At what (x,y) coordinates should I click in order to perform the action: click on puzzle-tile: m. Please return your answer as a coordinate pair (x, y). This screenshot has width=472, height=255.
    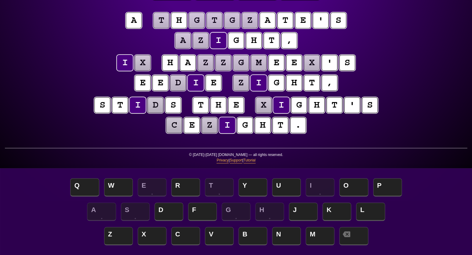
    Looking at the image, I should click on (258, 63).